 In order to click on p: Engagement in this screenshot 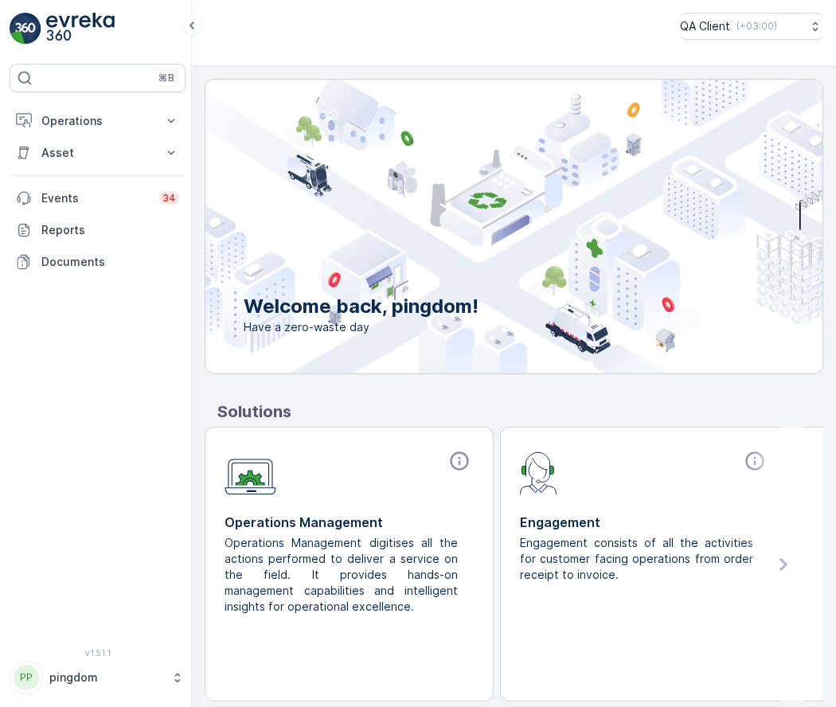, I will do `click(644, 522)`.